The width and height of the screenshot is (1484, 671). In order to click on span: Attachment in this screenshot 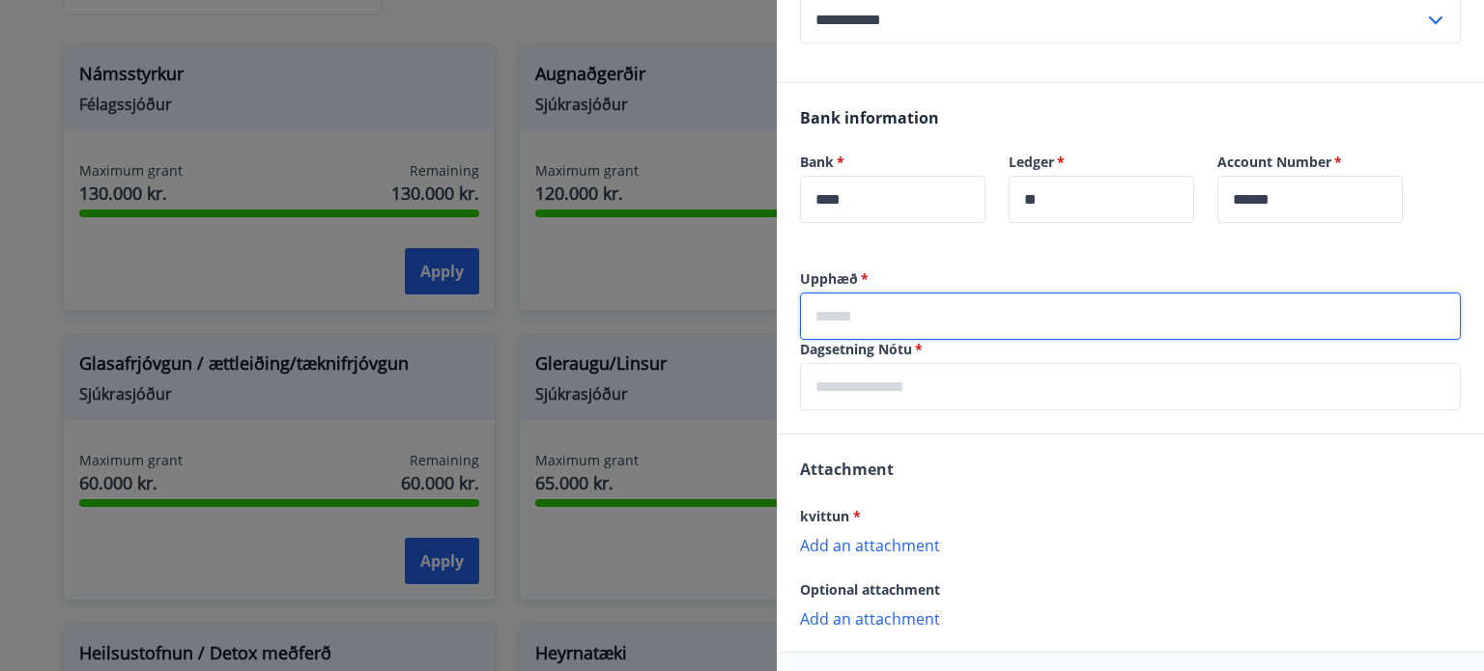, I will do `click(846, 469)`.